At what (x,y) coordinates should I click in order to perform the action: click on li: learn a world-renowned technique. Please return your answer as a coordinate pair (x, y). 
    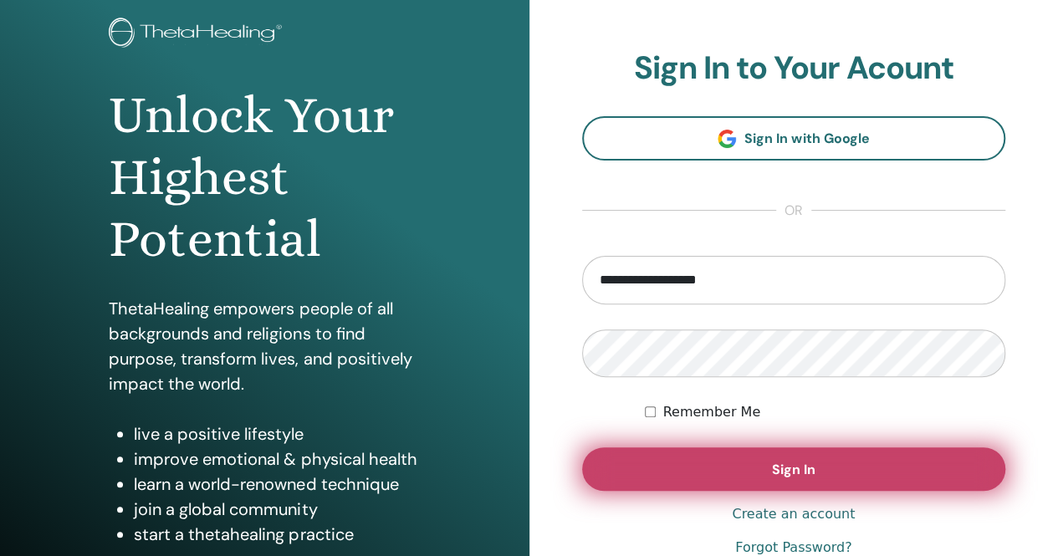
    Looking at the image, I should click on (277, 484).